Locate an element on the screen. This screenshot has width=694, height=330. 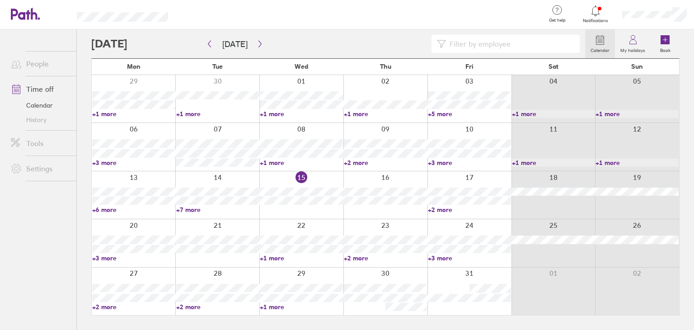
label: Calendar is located at coordinates (600, 49).